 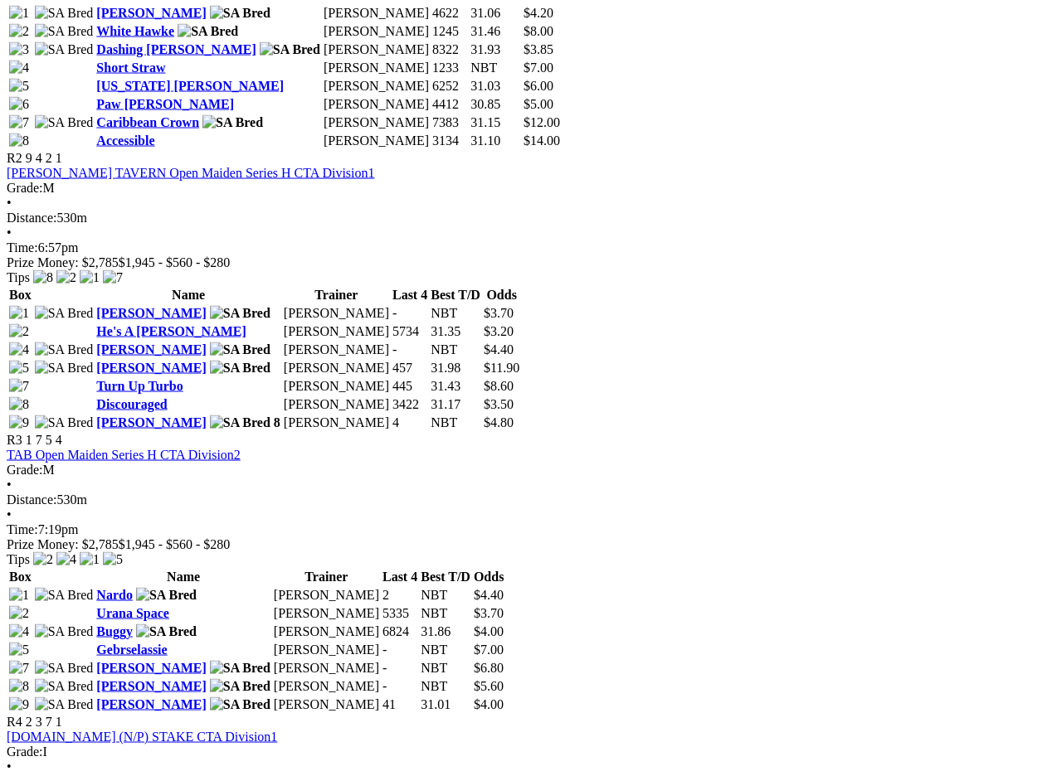 What do you see at coordinates (410, 332) in the screenshot?
I see `td: 5734` at bounding box center [410, 332].